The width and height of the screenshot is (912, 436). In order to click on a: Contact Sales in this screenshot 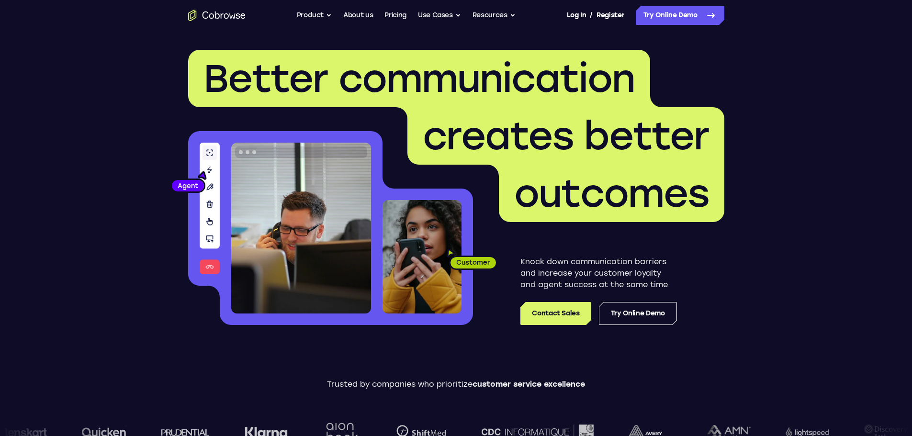, I will do `click(555, 314)`.